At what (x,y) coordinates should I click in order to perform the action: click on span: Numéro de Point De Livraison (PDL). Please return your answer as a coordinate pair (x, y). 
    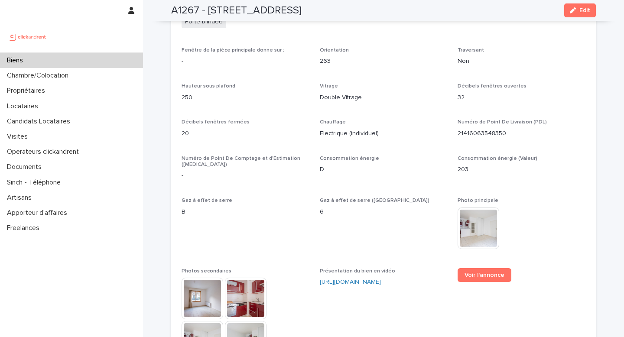
    Looking at the image, I should click on (502, 122).